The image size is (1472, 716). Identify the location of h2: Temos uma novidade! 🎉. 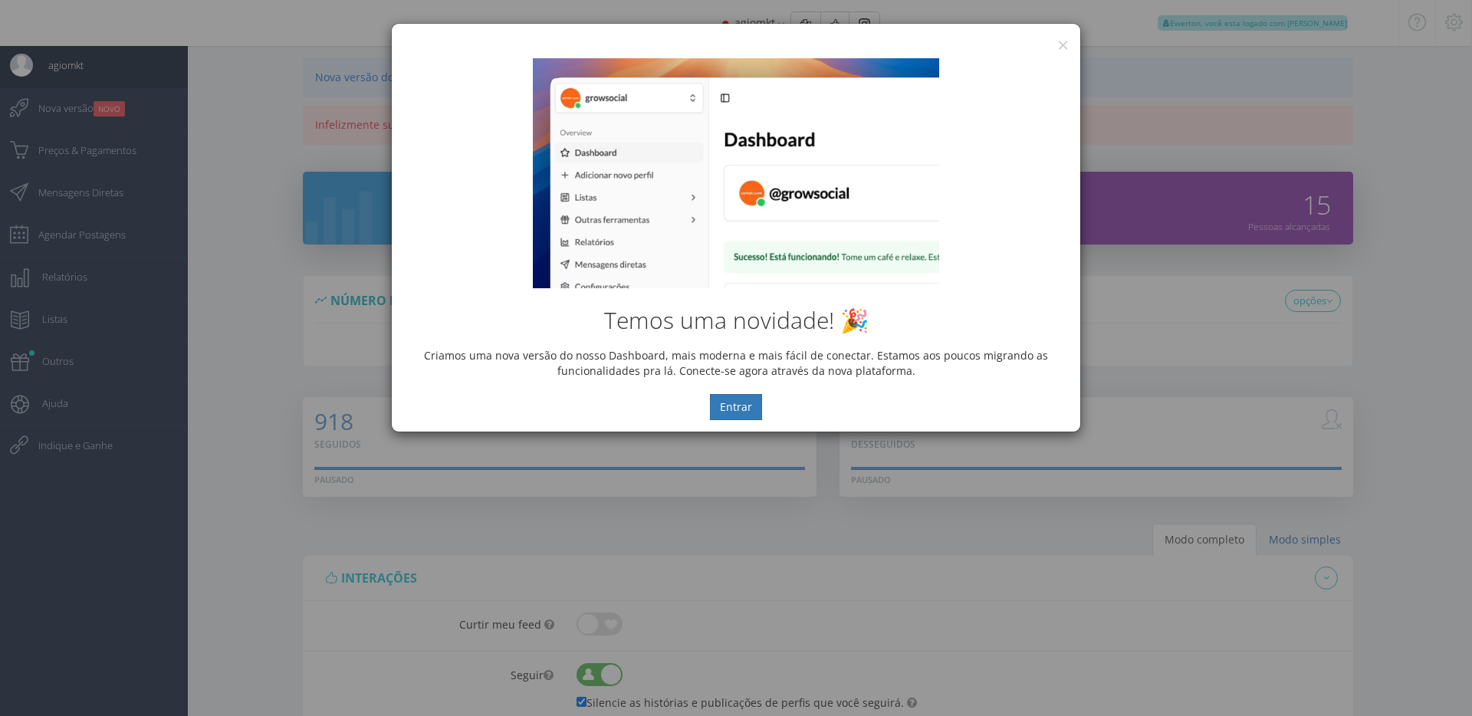
(736, 320).